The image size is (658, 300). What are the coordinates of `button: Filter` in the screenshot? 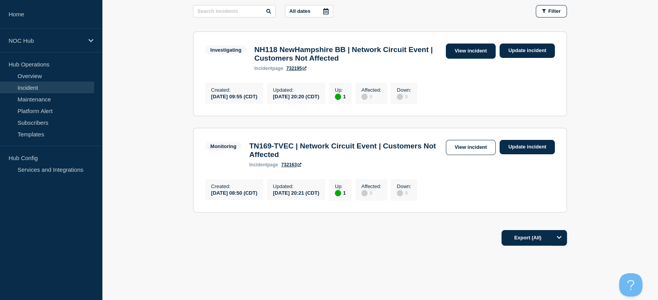 It's located at (551, 11).